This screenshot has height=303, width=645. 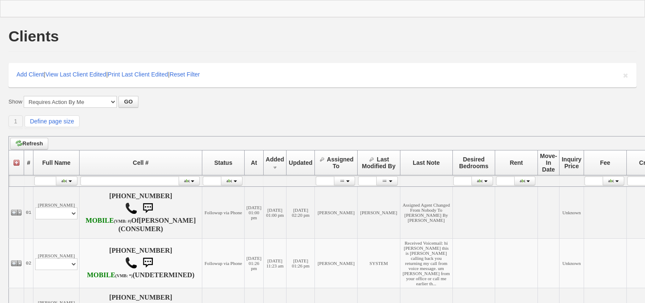 I want to click on span: Rent, so click(x=516, y=163).